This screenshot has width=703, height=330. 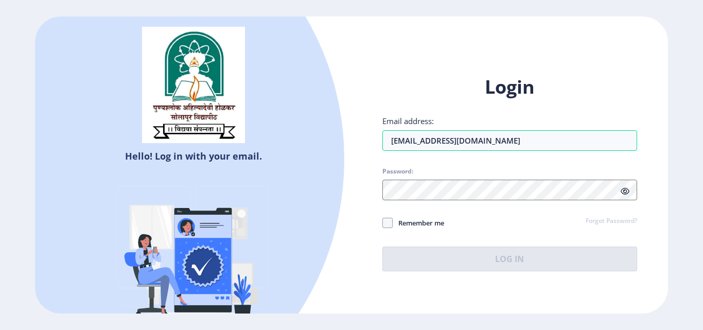 What do you see at coordinates (611, 221) in the screenshot?
I see `a: Forgot Password?` at bounding box center [611, 221].